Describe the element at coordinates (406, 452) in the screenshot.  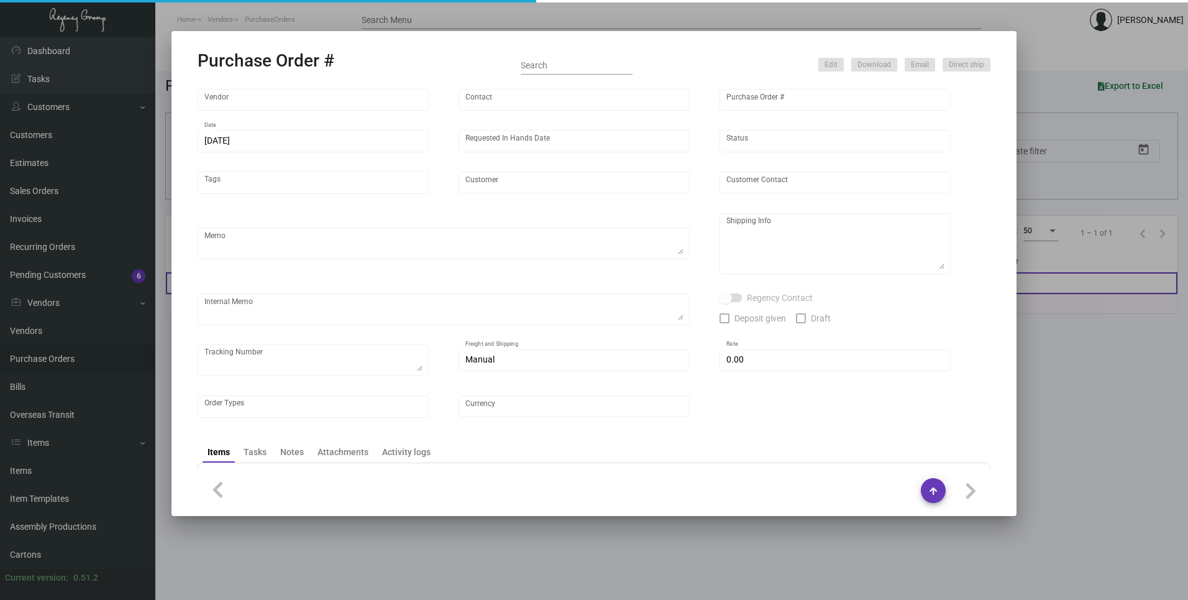
I see `div: Activity logs` at that location.